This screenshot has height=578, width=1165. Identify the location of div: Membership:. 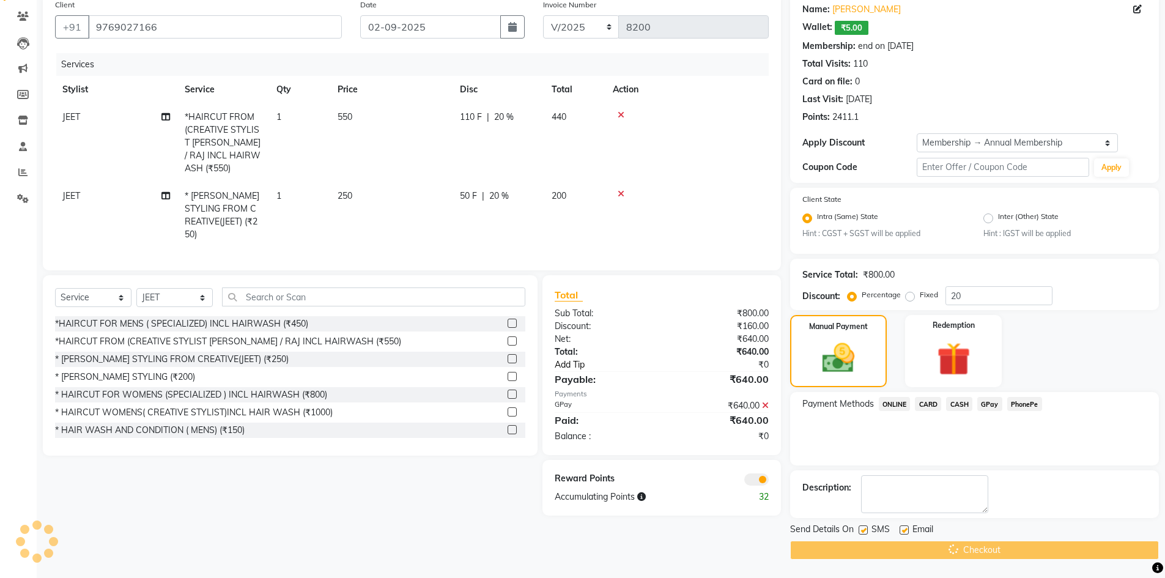
(828, 46).